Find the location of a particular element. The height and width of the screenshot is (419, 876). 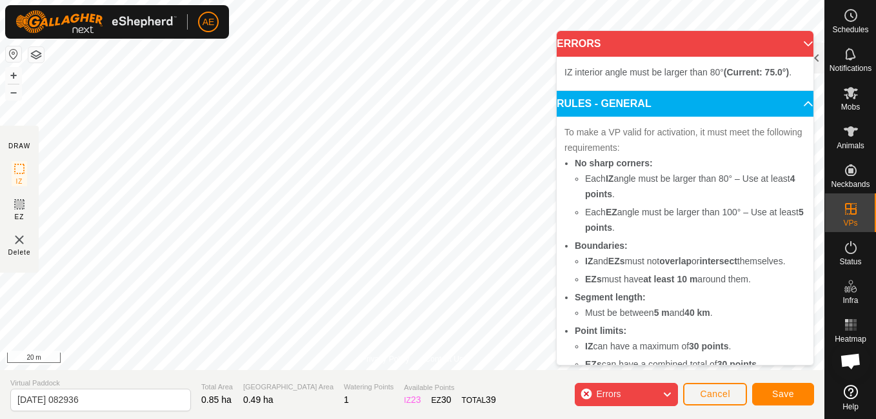

span: Animals is located at coordinates (850, 146).